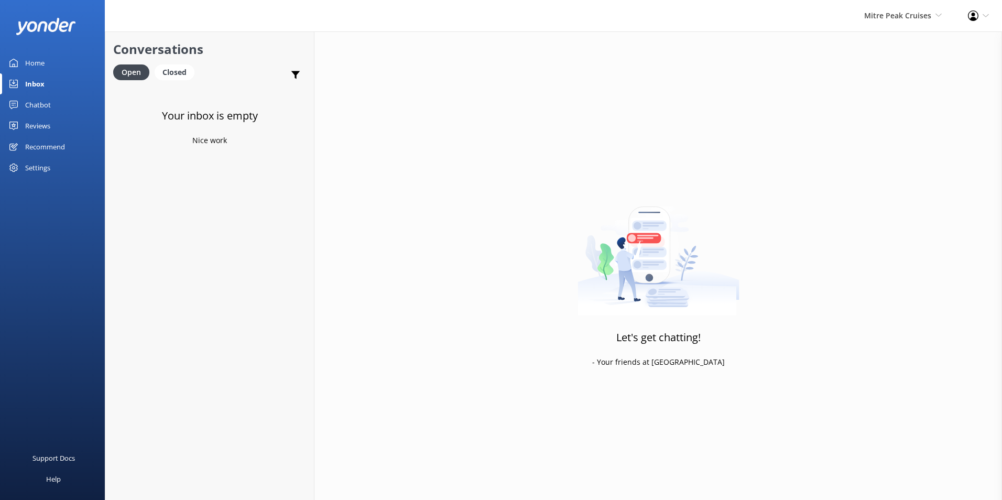 This screenshot has height=500, width=1002. I want to click on div: Settings, so click(38, 168).